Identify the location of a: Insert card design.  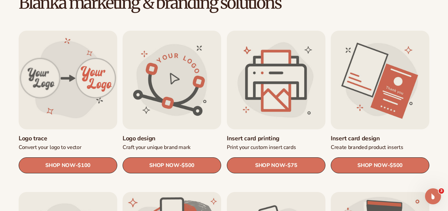
(380, 138).